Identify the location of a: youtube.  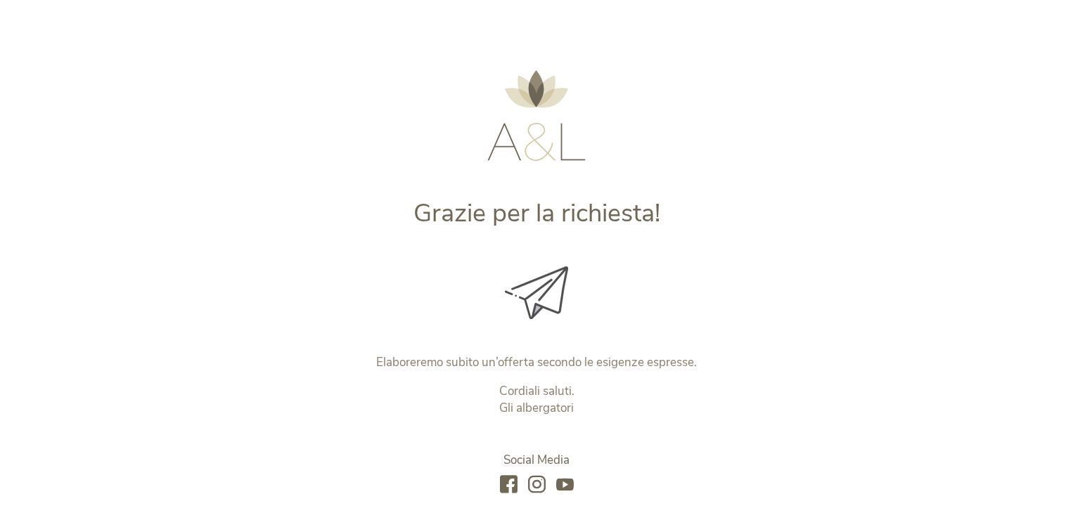
(564, 485).